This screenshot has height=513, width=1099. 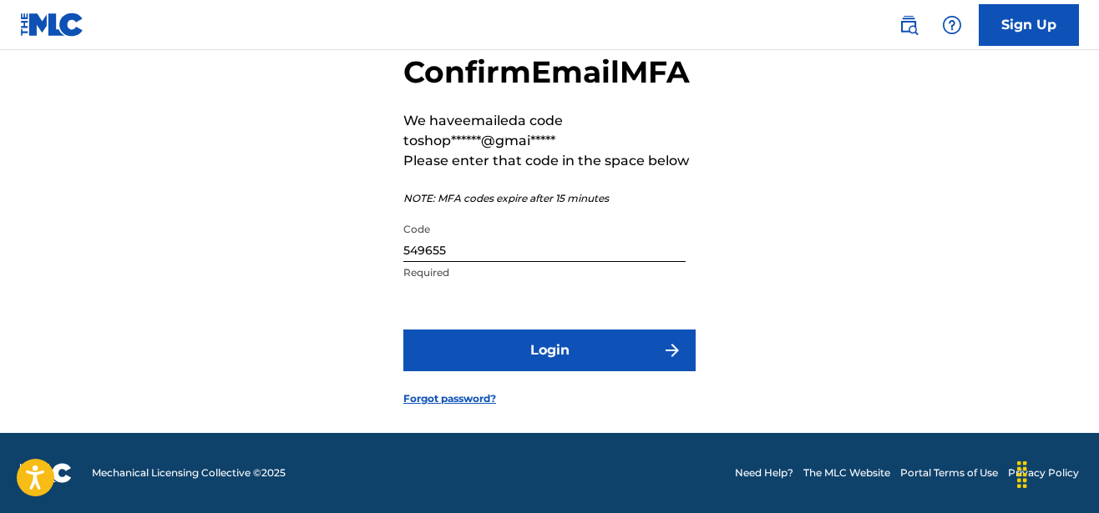 What do you see at coordinates (1029, 25) in the screenshot?
I see `a: Sign Up` at bounding box center [1029, 25].